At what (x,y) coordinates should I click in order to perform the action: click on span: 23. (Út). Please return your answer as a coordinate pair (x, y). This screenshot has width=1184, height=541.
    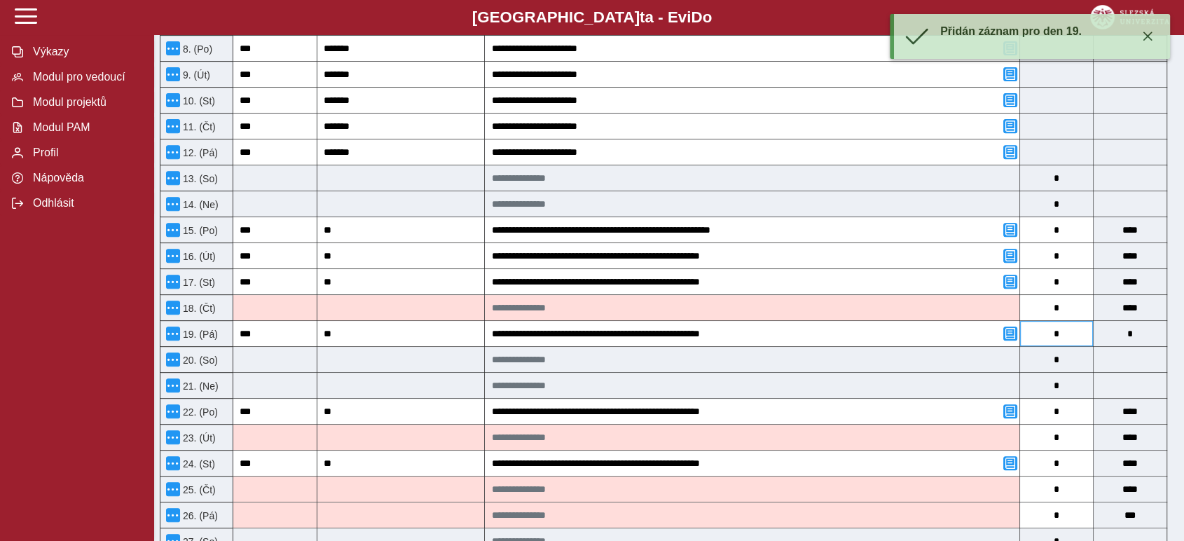
    Looking at the image, I should click on (198, 438).